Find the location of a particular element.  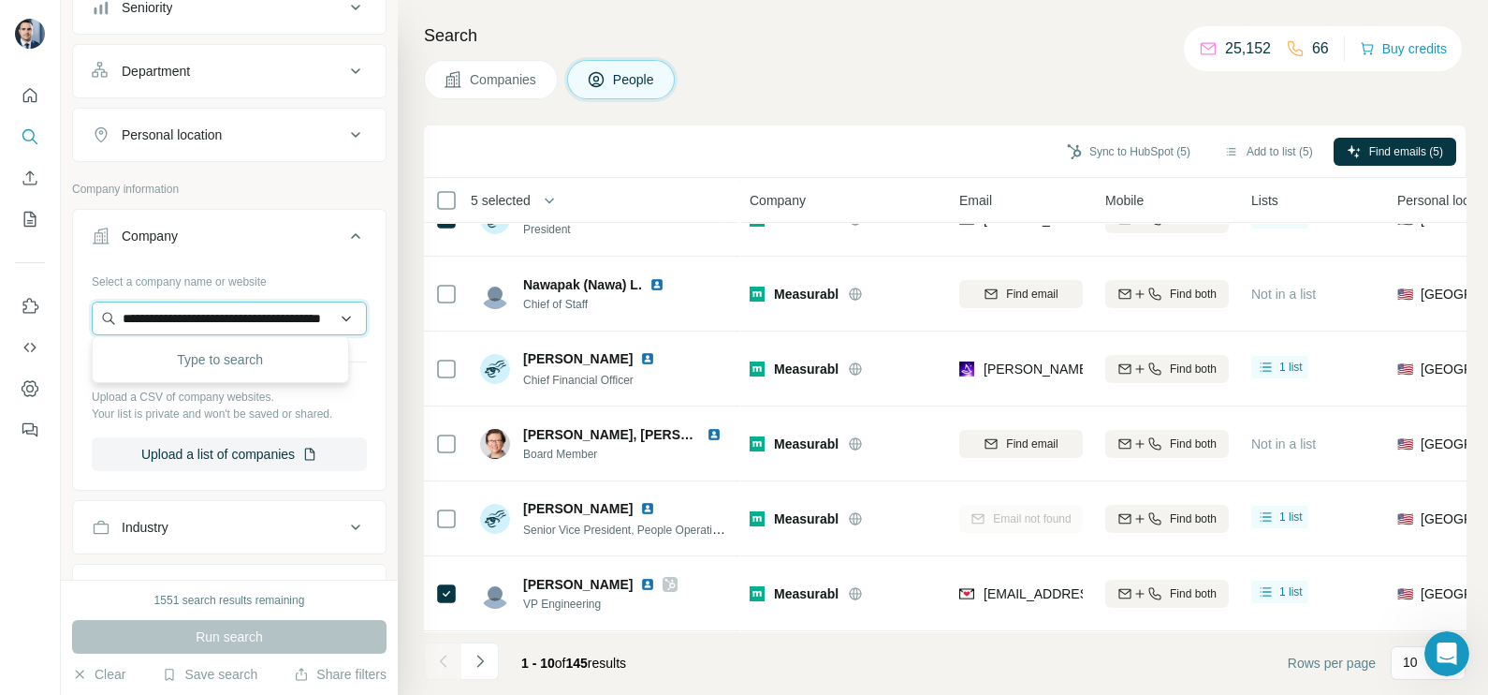

button: Navigate to next page is located at coordinates (480, 661).